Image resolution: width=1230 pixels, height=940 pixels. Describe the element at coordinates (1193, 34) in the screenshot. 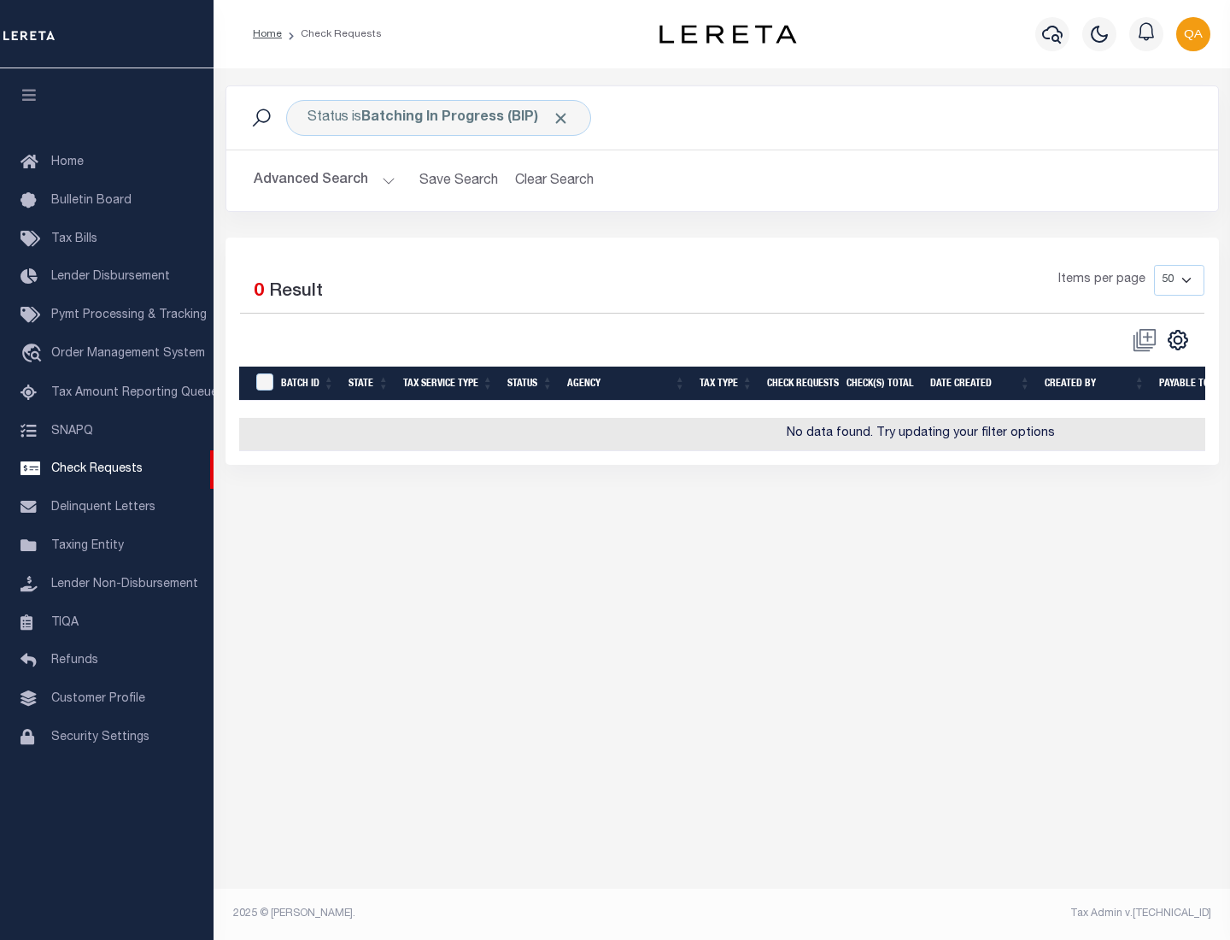

I see `img: svg+xml;base64,PHN2ZyB4bWxucz0iaHR0cDovL3d3dy53My5vcmcvMjAwMC9zdmciIHBvaW50ZXItZXZlbnRzPSJub25lIi...` at that location.